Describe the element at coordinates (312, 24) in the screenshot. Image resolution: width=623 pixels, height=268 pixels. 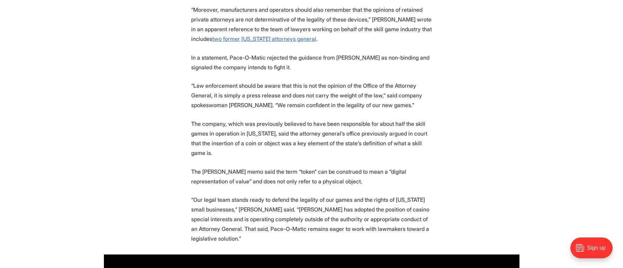
I see `p: “Moreover, manufacturers and operators should also remember that the opinions of retained private...` at that location.